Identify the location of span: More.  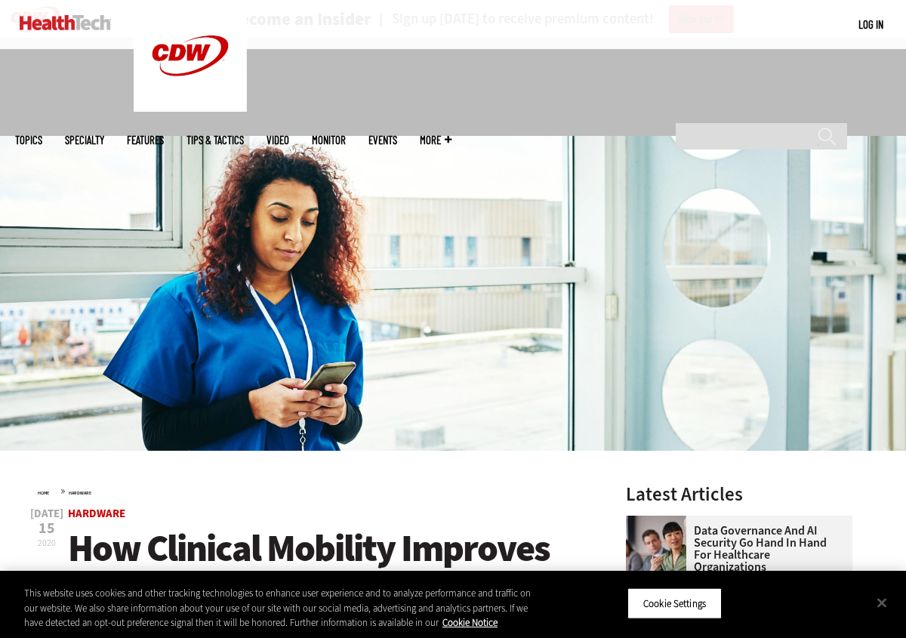
(436, 140).